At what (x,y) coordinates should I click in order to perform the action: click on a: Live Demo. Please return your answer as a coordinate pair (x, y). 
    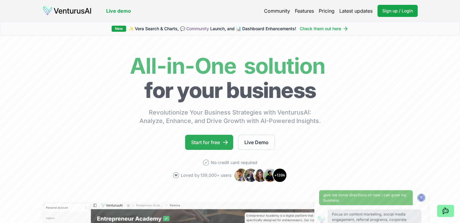
    Looking at the image, I should click on (256, 142).